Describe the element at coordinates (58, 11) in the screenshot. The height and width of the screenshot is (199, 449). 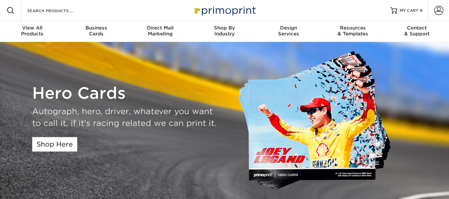
I see `input: SEARCH PRODUCTS.....` at that location.